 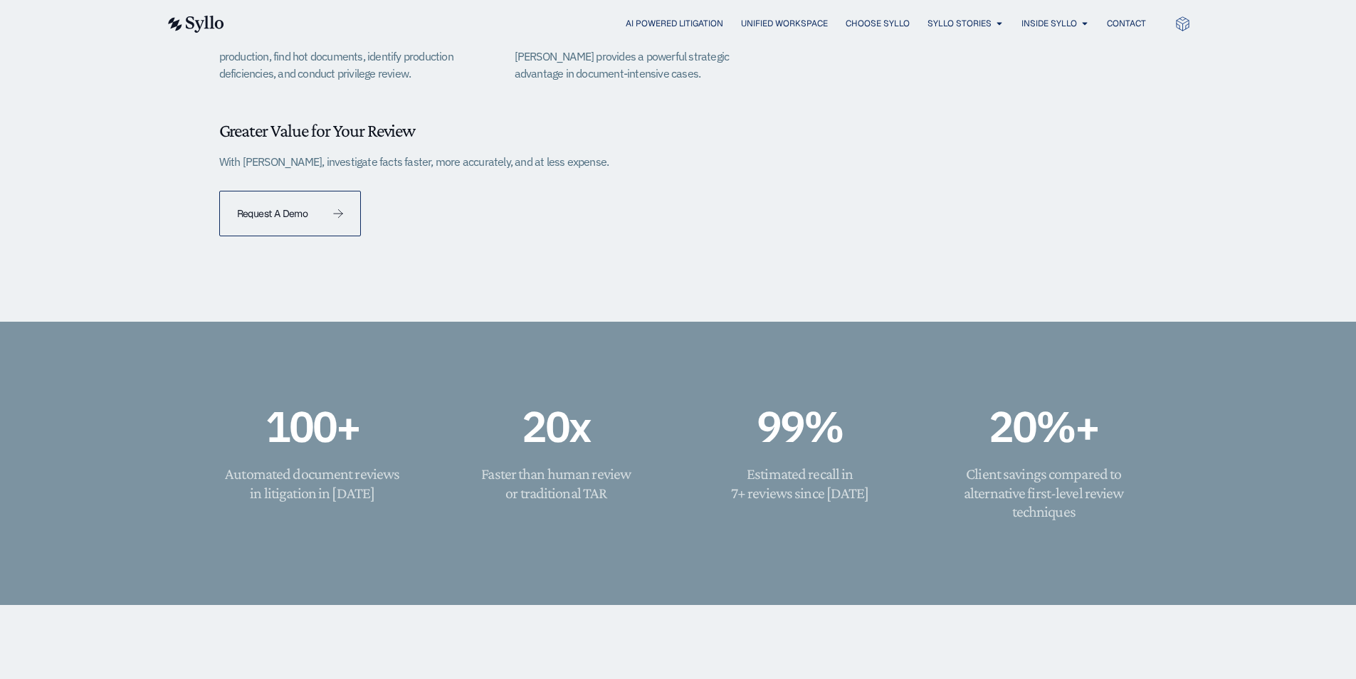 What do you see at coordinates (349, 56) in the screenshot?
I see `p: Case teams use Syllo to review documents for production, find hot documents, identify production ...` at bounding box center [349, 56].